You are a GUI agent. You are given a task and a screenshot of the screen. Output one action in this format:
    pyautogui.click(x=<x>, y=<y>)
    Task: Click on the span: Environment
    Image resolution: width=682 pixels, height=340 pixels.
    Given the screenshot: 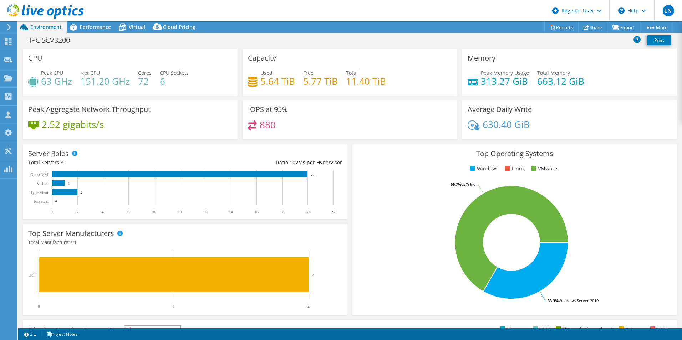 What is the action you would take?
    pyautogui.click(x=46, y=27)
    